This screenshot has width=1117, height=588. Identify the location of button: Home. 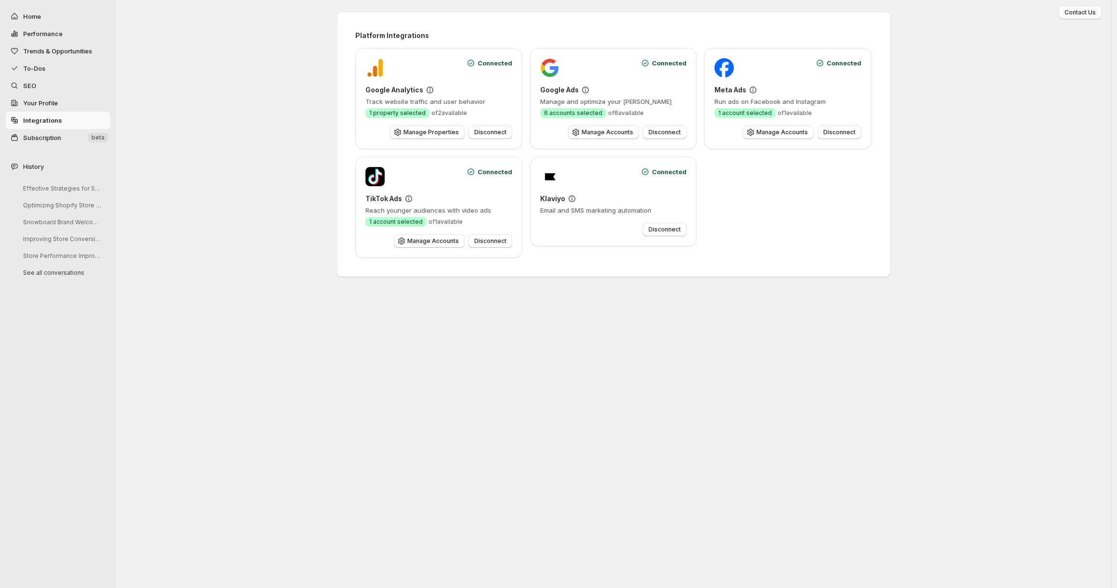
(58, 16).